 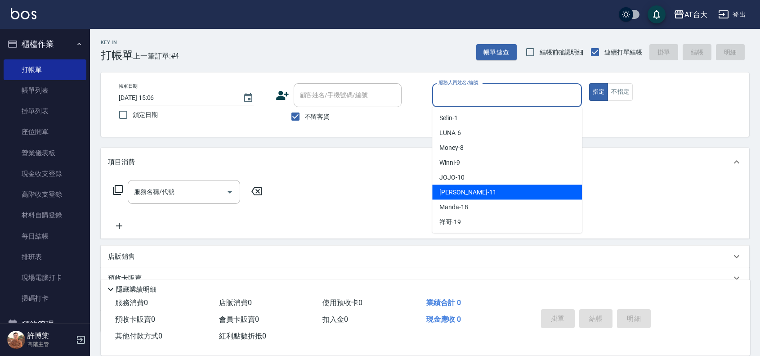 What do you see at coordinates (657, 14) in the screenshot?
I see `button: save` at bounding box center [657, 14].